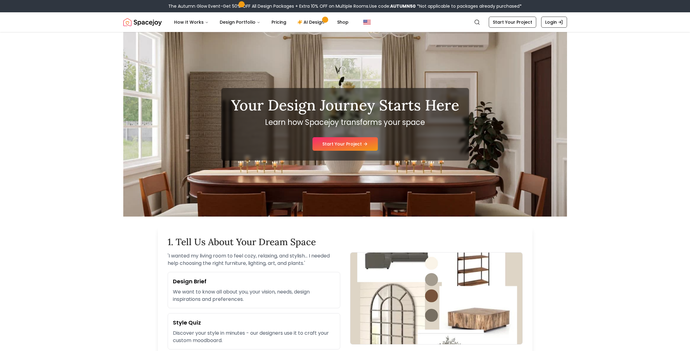 The height and width of the screenshot is (351, 690). What do you see at coordinates (240, 22) in the screenshot?
I see `button: Design Portfolio` at bounding box center [240, 22].